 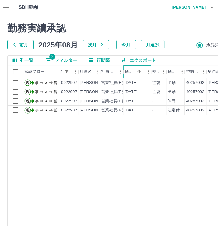 I want to click on button: 列選択, so click(x=23, y=60).